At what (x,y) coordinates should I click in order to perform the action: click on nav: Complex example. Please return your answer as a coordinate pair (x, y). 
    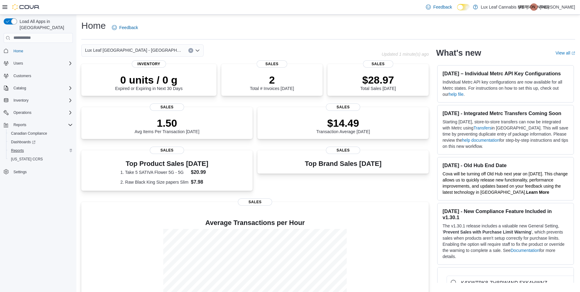
    Looking at the image, I should click on (38, 118).